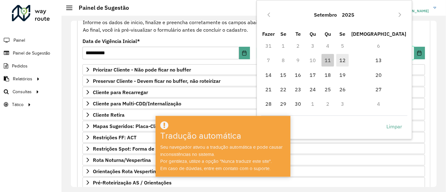 The height and width of the screenshot is (192, 446). What do you see at coordinates (283, 104) in the screenshot?
I see `td: 29` at bounding box center [283, 104].